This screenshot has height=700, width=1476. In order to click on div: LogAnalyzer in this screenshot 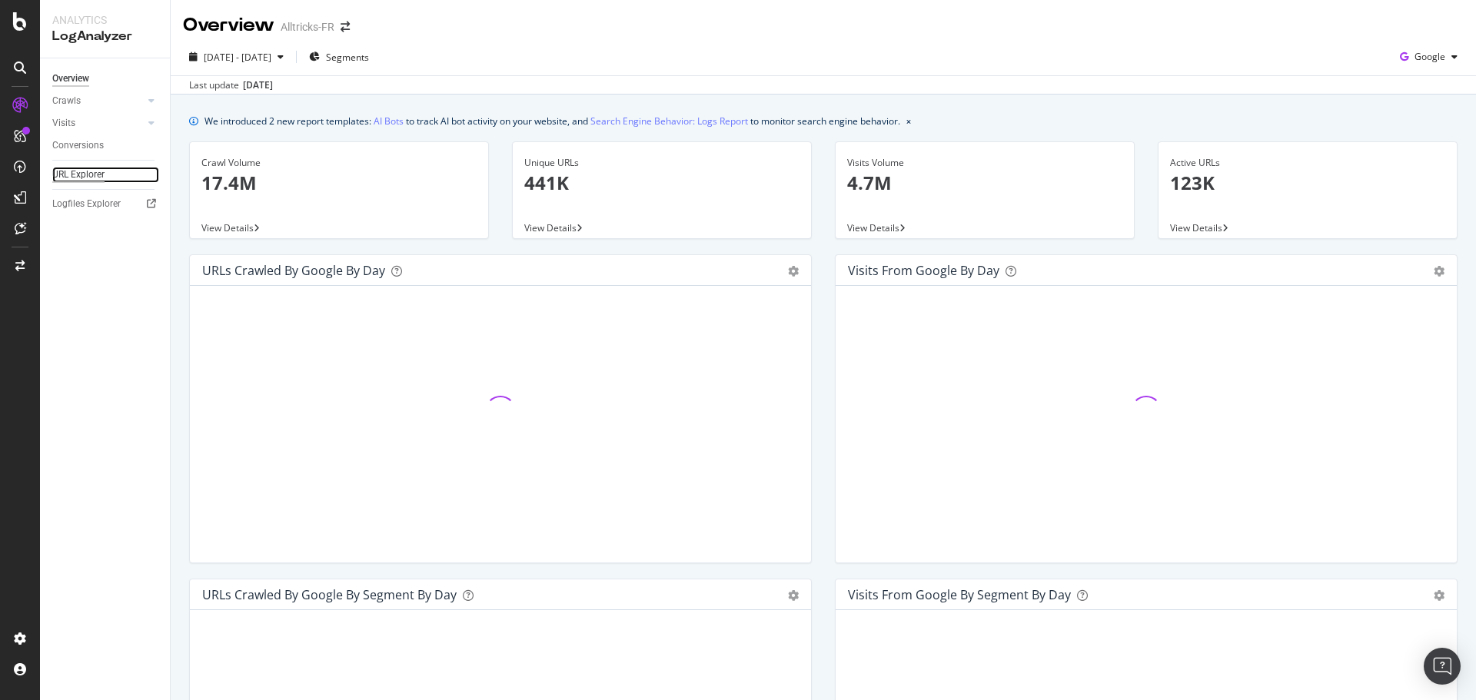, I will do `click(105, 36)`.